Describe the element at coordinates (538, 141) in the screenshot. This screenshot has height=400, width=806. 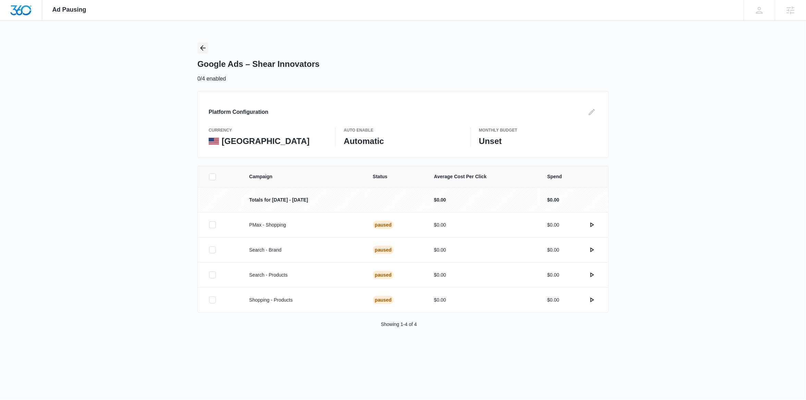
I see `p: Unset` at that location.